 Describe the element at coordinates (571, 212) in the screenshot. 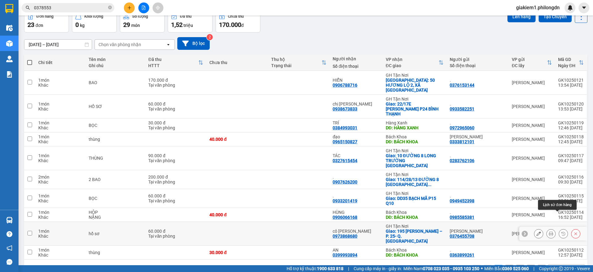

I see `div: GK10250114` at that location.